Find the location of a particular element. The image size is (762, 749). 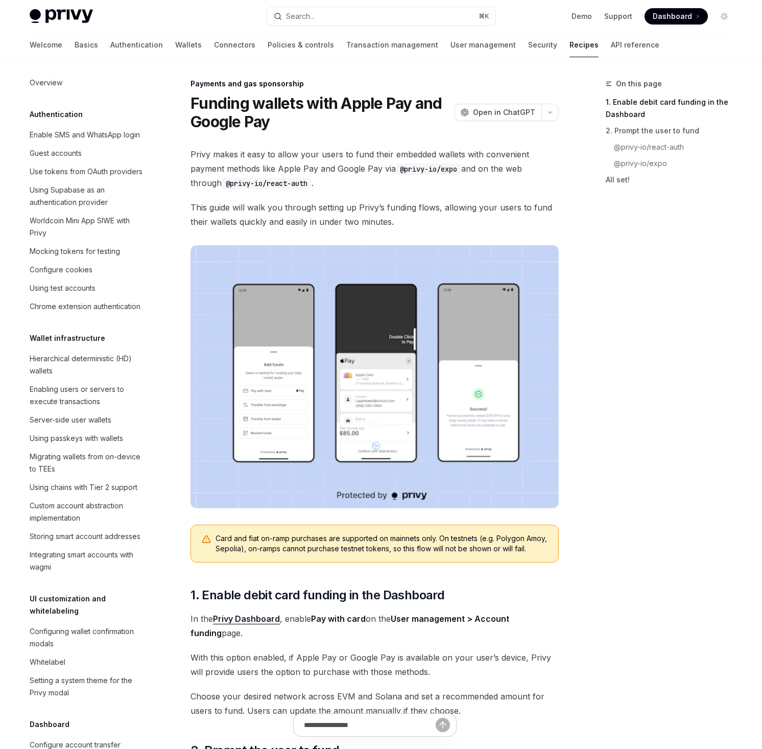

div: Card and fiat on-ramp purchases are supported on mainnets only. On testnets (e.g. Polygon Amoy, S... is located at coordinates (382, 543).